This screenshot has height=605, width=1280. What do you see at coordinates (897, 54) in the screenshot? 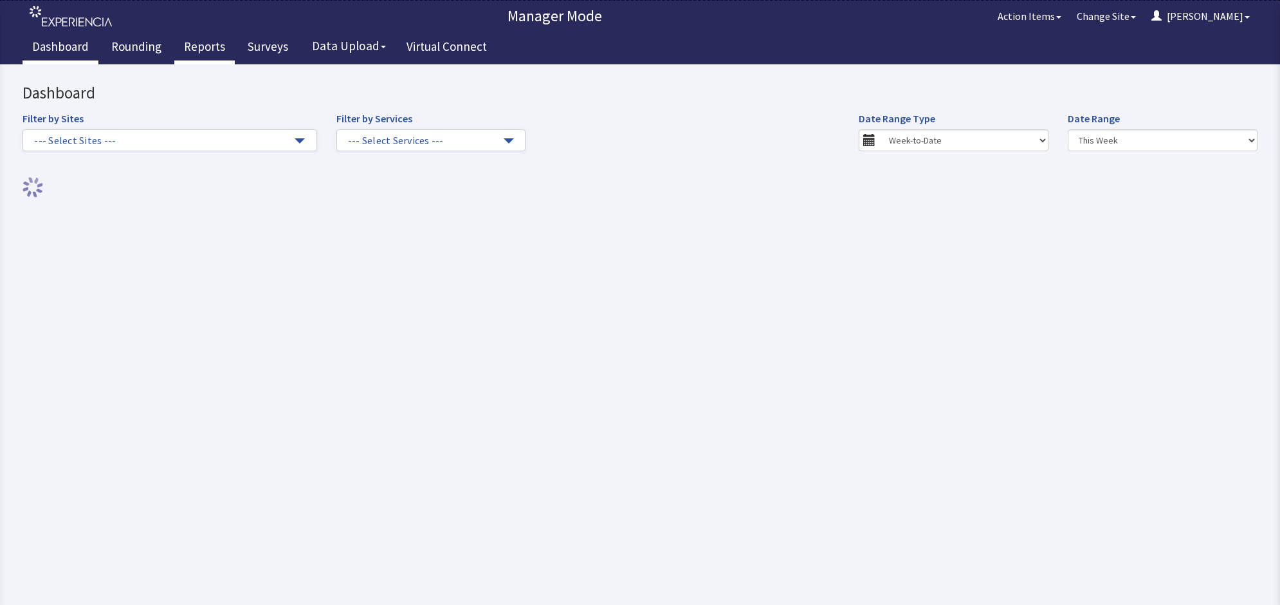
I see `label: Date Range Type` at bounding box center [897, 54].